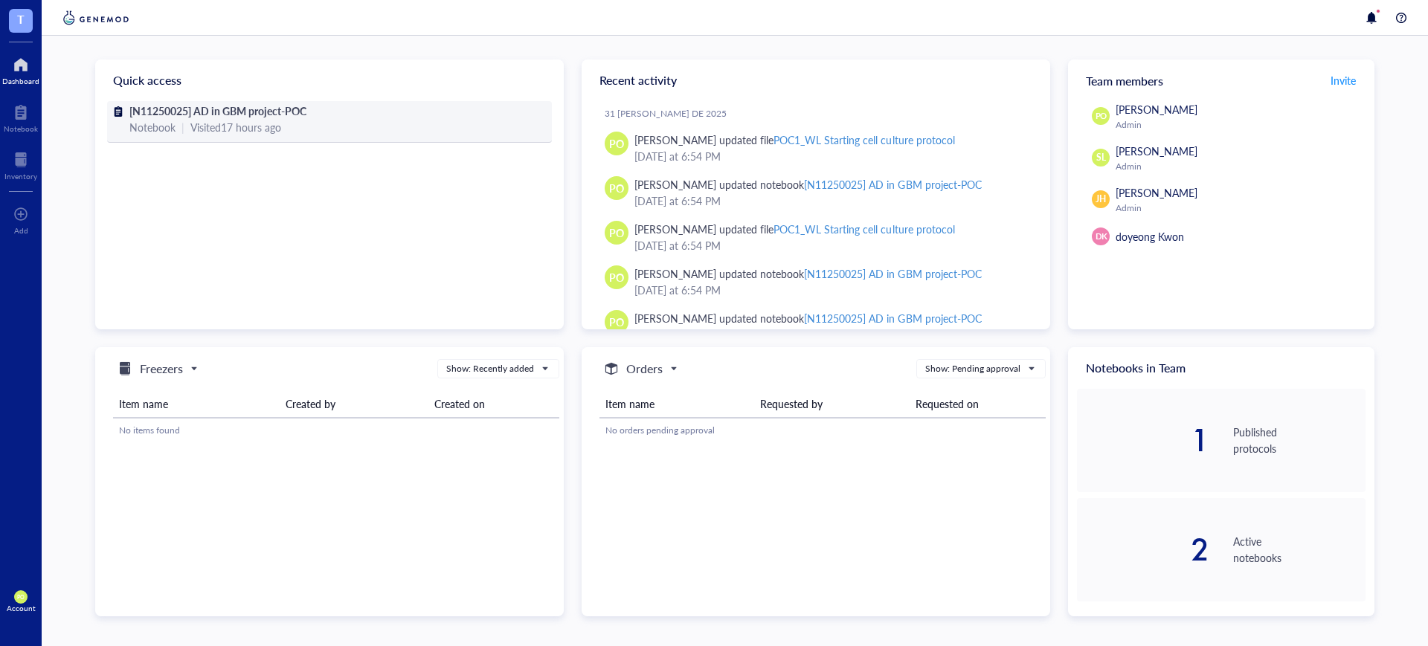  What do you see at coordinates (354, 404) in the screenshot?
I see `th: Created by` at bounding box center [354, 404].